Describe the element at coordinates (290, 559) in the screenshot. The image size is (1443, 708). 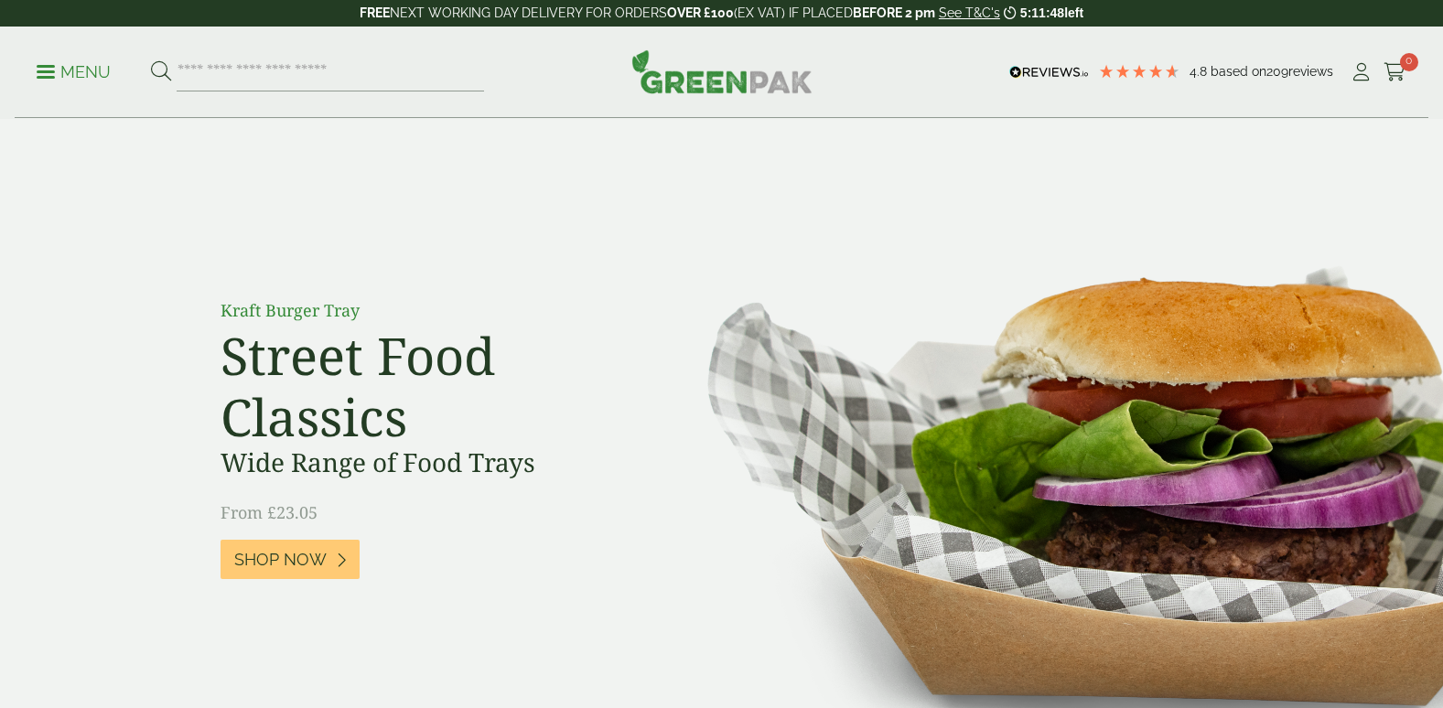
I see `a: Shop Now` at that location.